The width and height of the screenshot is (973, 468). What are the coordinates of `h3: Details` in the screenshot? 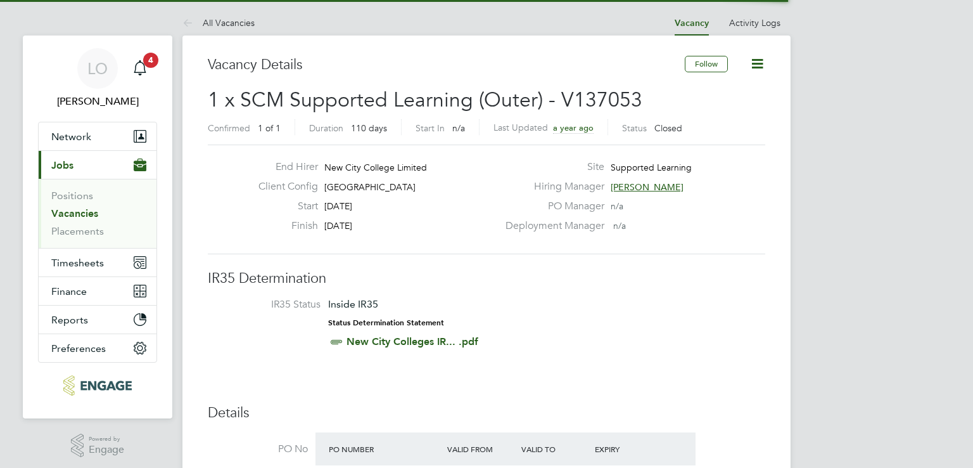 It's located at (487, 413).